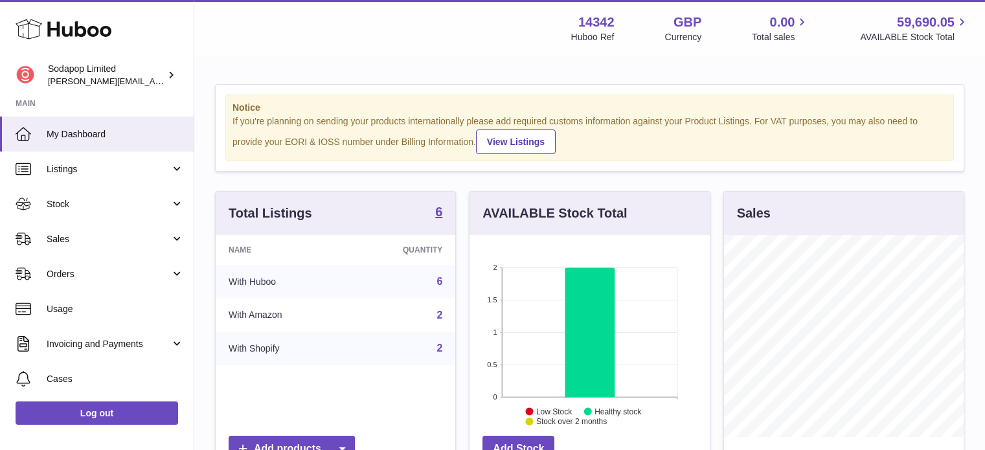  I want to click on img: david@sodapop-audio.co.uk, so click(25, 75).